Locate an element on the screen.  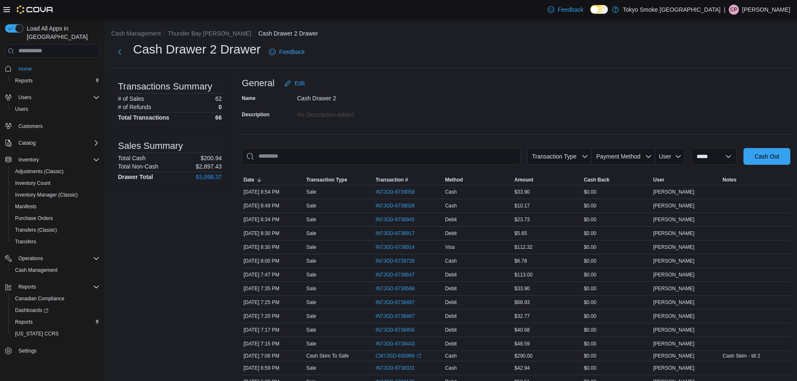
button: Cash Drawer 2 Drawer is located at coordinates (288, 33).